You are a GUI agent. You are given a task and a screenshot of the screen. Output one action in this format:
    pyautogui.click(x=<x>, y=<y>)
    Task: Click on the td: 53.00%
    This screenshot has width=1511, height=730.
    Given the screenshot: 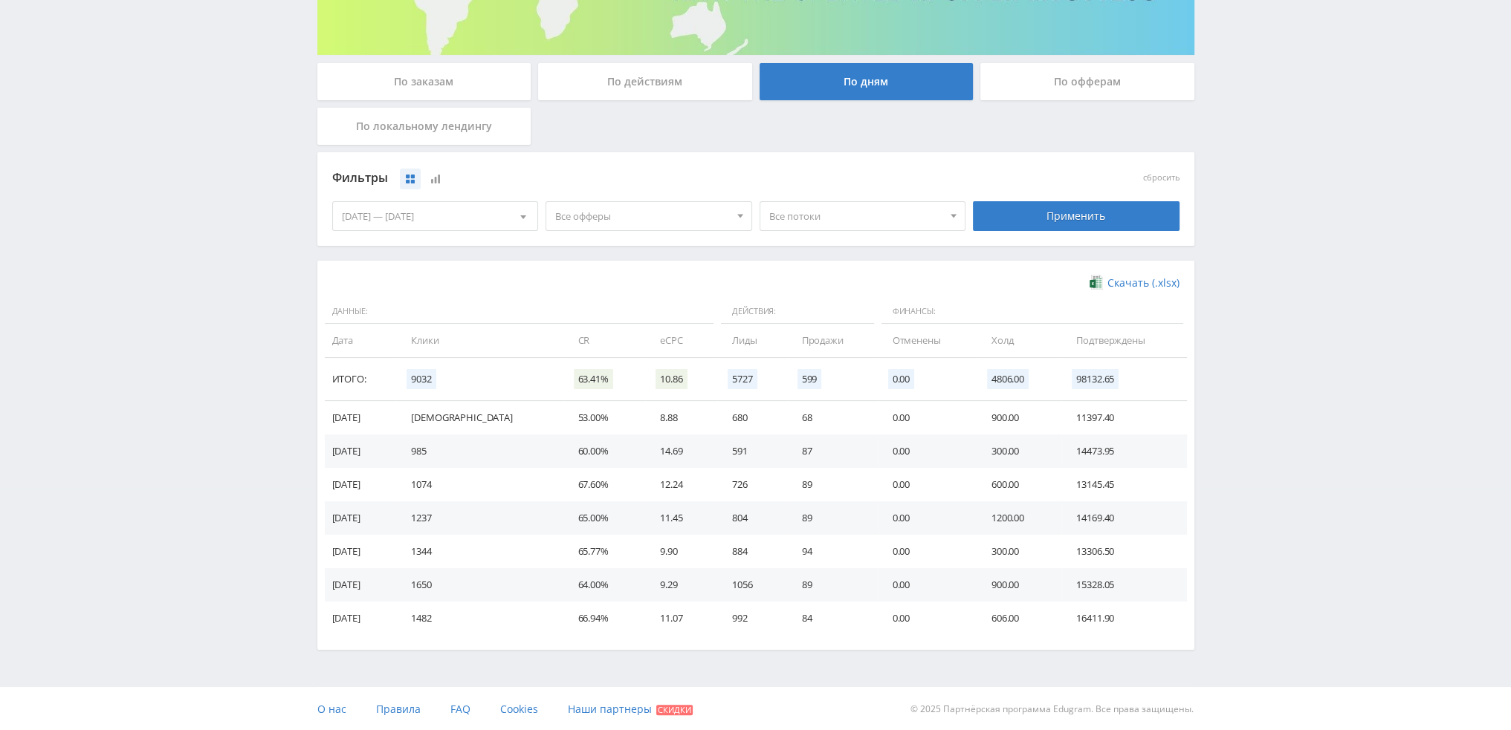 What is the action you would take?
    pyautogui.click(x=604, y=418)
    